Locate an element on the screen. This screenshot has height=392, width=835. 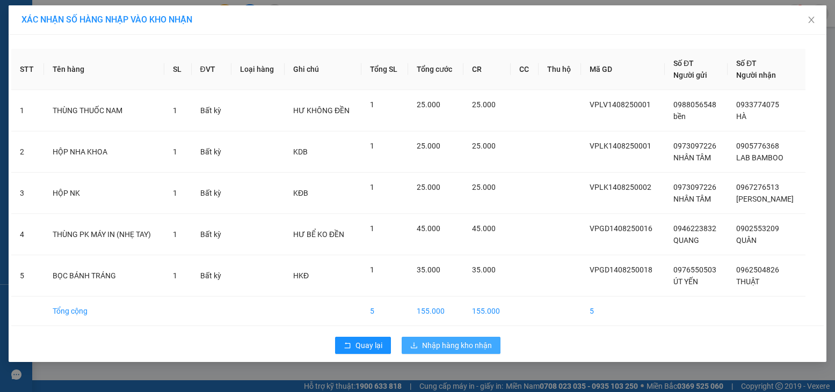
span: rollback is located at coordinates (347, 346).